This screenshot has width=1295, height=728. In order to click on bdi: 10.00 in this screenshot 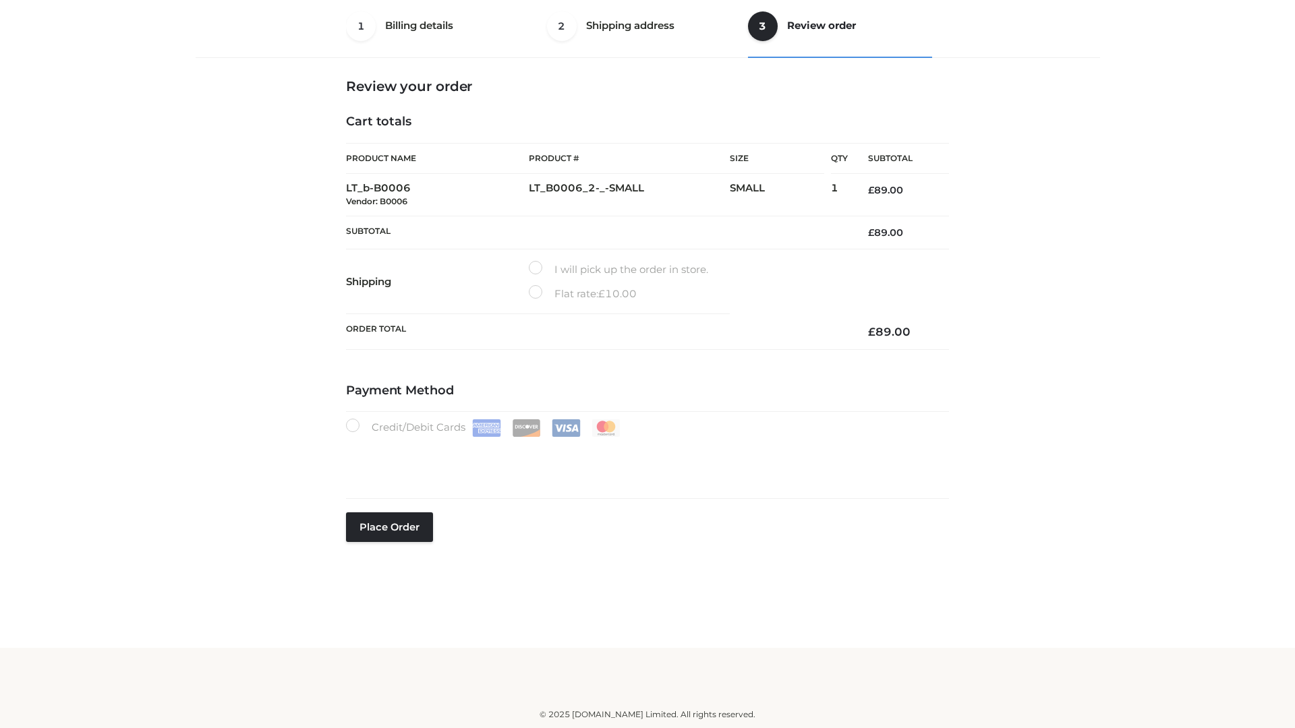, I will do `click(617, 293)`.